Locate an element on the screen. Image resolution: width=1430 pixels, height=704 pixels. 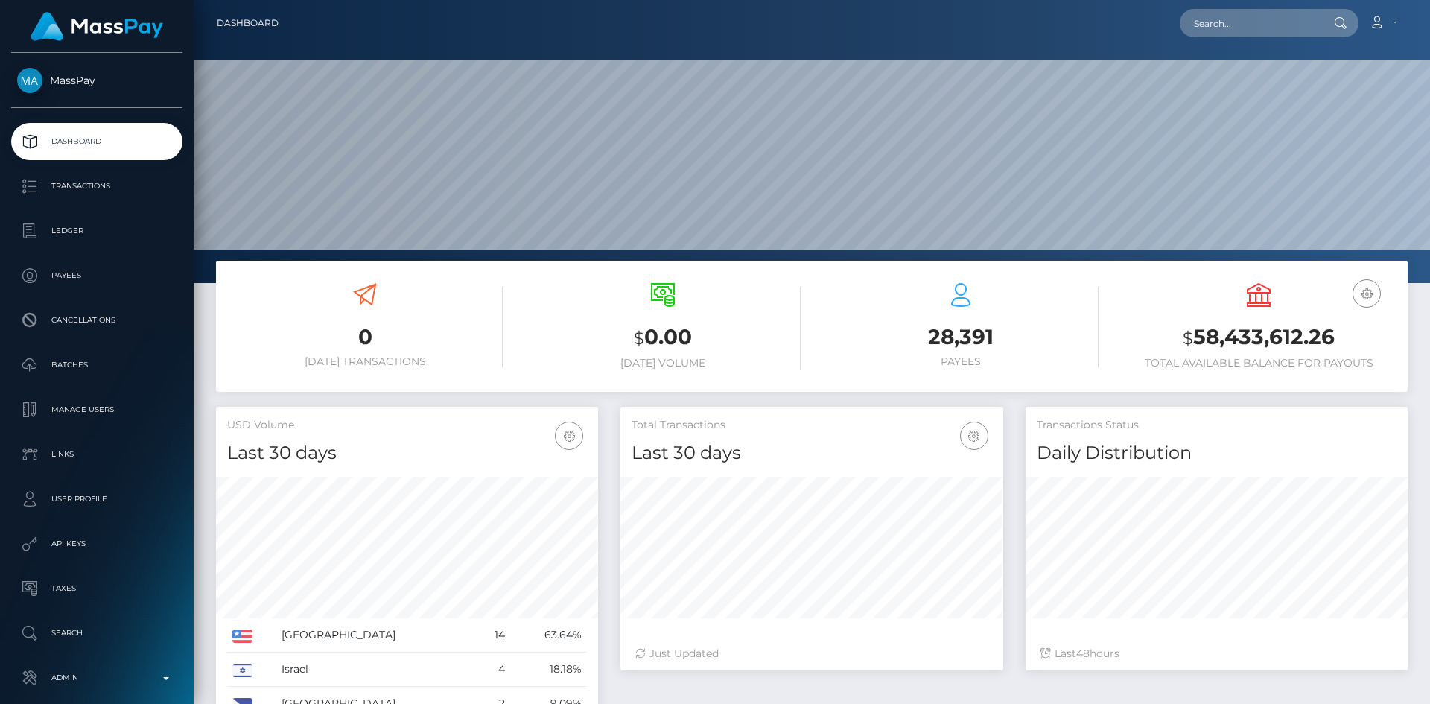
h5: Total Transactions is located at coordinates (811, 425).